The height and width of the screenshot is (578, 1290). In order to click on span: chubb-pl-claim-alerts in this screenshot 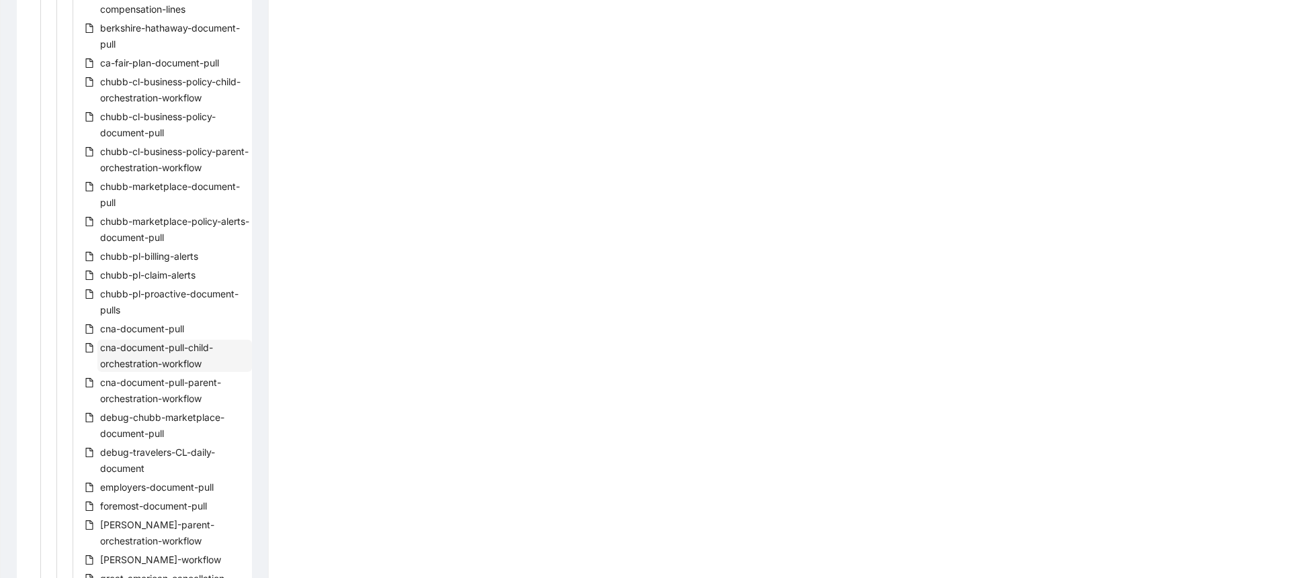, I will do `click(148, 275)`.